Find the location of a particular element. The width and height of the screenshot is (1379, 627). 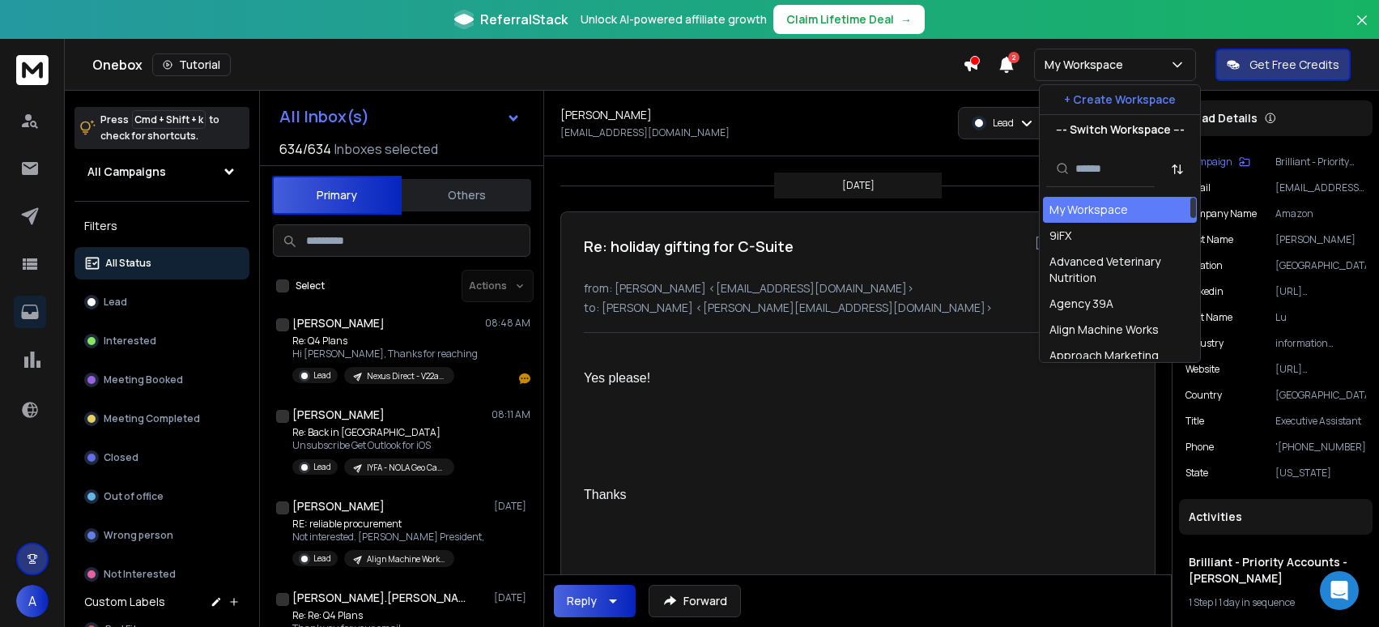

p: Press to check for shortcuts. is located at coordinates (160, 128).